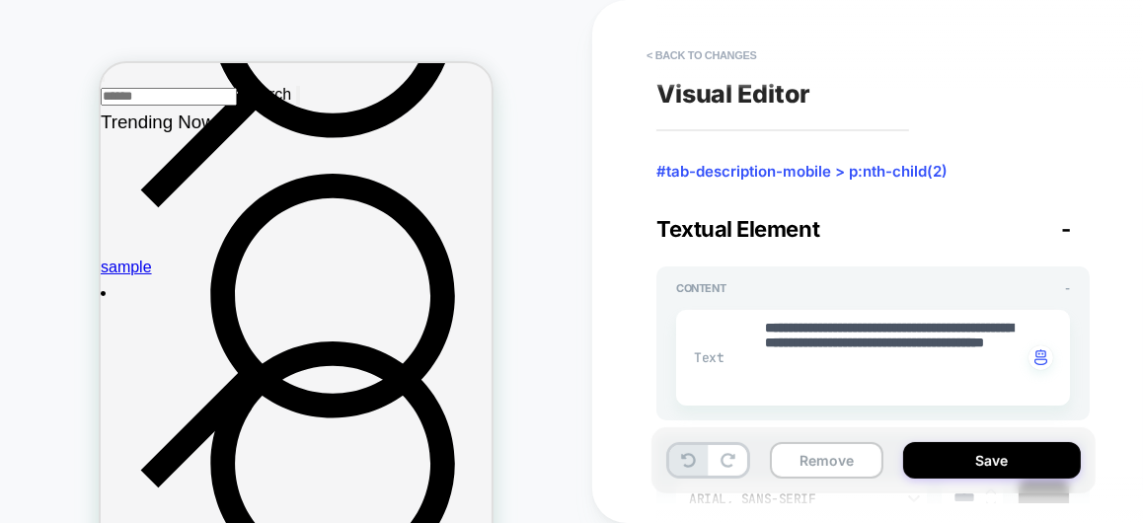 Image resolution: width=1143 pixels, height=523 pixels. I want to click on div: Arial, sans-serif, so click(791, 498).